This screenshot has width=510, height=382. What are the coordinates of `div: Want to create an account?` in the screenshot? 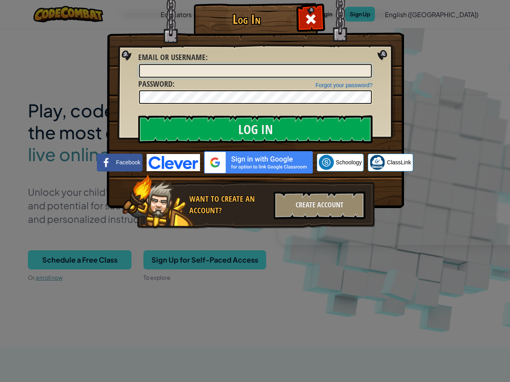 It's located at (229, 205).